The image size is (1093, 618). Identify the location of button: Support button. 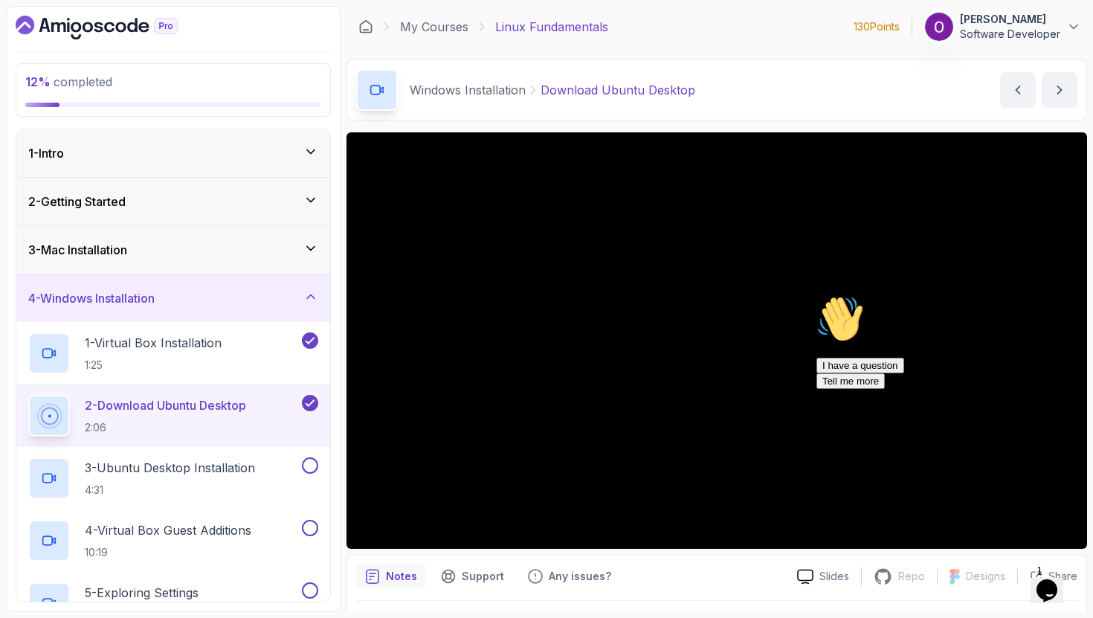
(472, 576).